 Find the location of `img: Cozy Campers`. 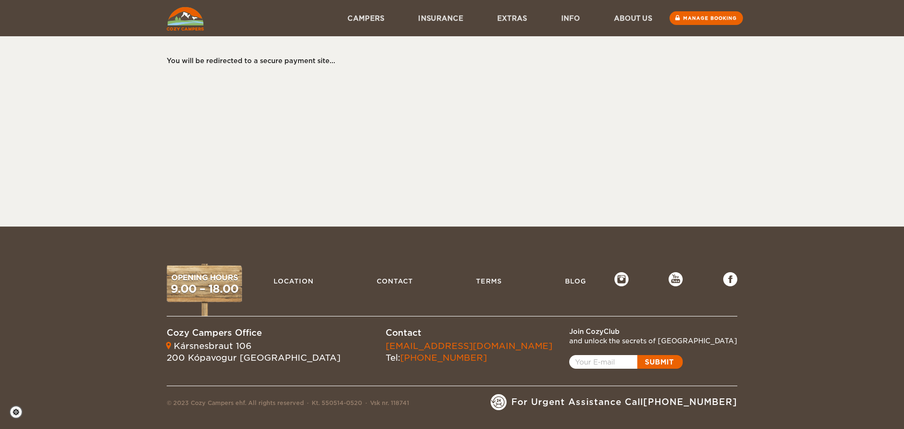

img: Cozy Campers is located at coordinates (185, 19).